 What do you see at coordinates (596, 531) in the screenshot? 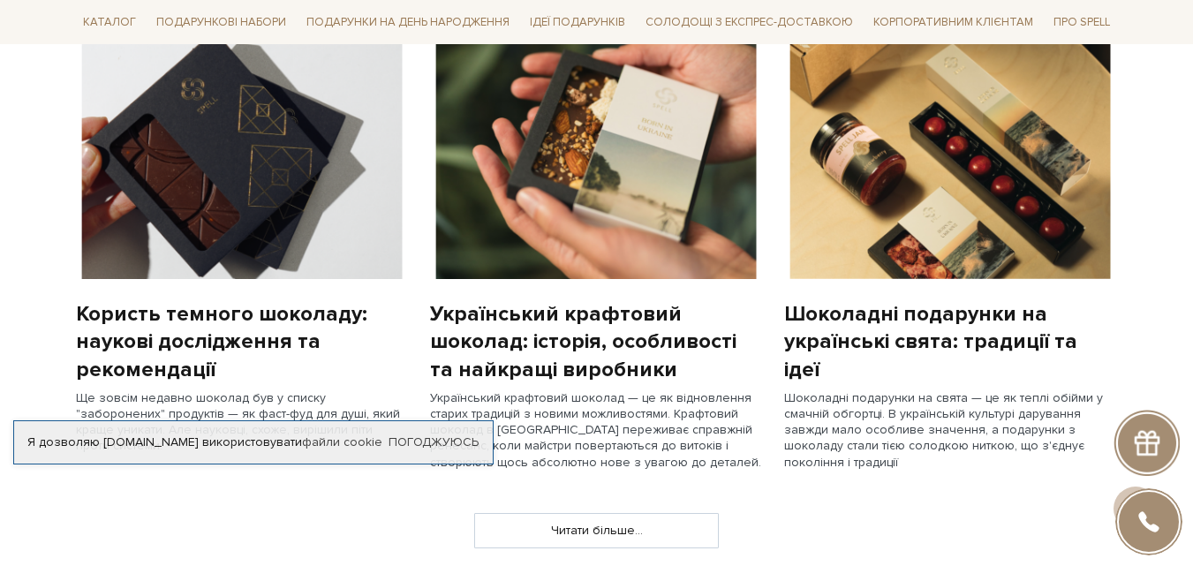
I see `a: Читати більше...` at bounding box center [596, 531].